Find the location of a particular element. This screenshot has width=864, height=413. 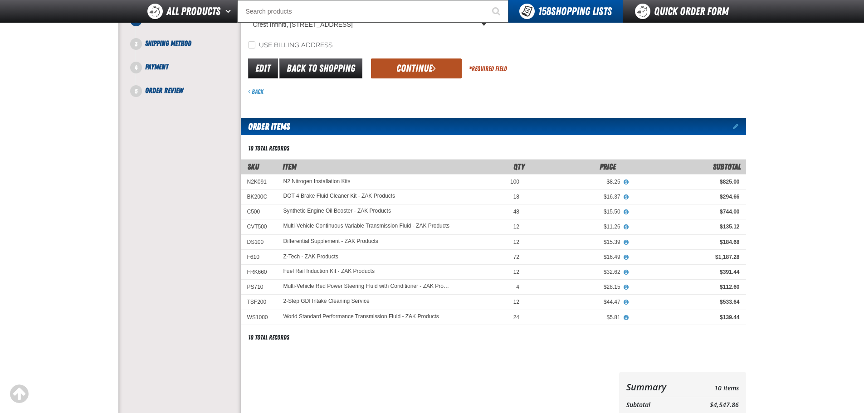

span: Subtotal is located at coordinates (726, 166).